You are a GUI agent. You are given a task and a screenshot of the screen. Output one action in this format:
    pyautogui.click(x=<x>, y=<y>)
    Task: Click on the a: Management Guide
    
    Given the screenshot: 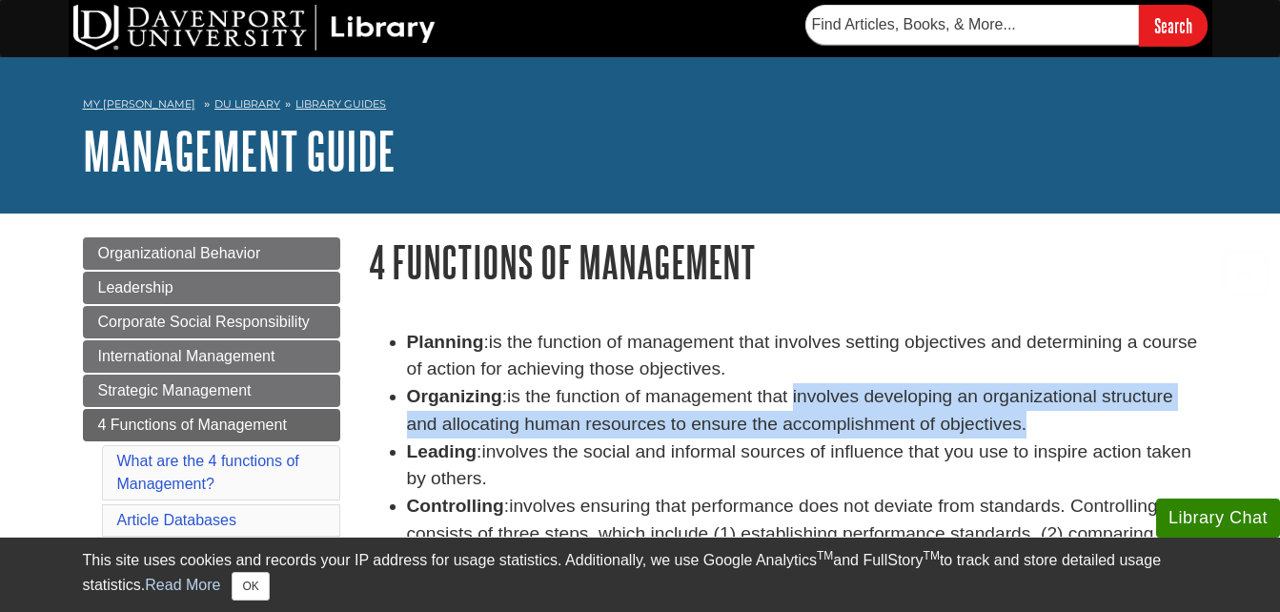 What is the action you would take?
    pyautogui.click(x=239, y=151)
    